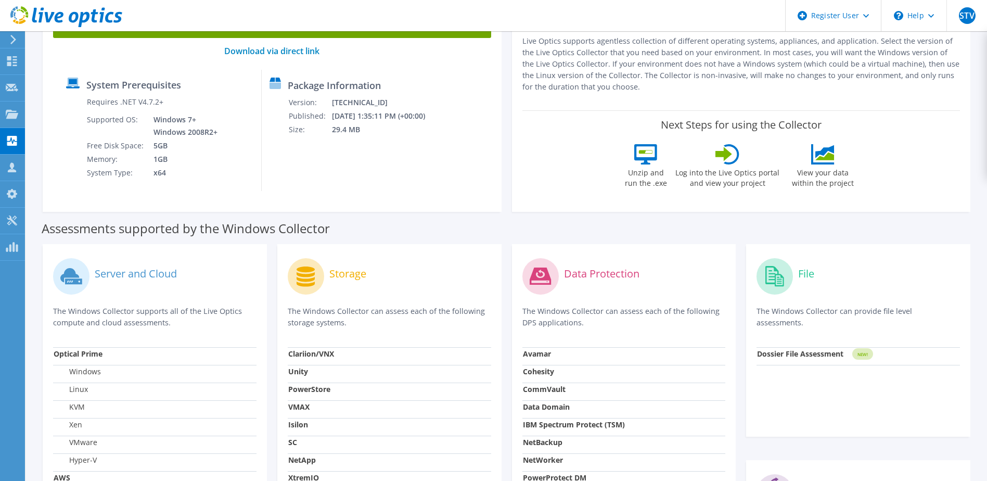 This screenshot has width=987, height=481. What do you see at coordinates (186, 228) in the screenshot?
I see `label: Assessments supported by the Windows Collector` at bounding box center [186, 228].